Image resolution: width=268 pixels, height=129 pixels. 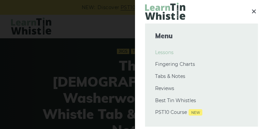 I want to click on a: Reviews, so click(x=201, y=88).